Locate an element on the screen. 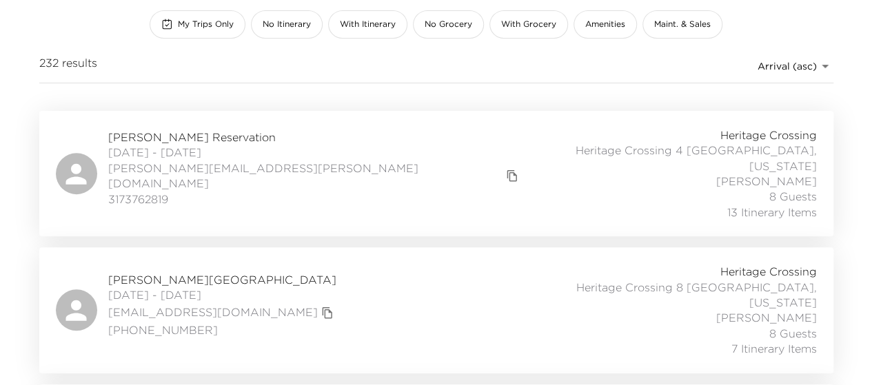 The width and height of the screenshot is (872, 385). button: My Trips Only is located at coordinates (197, 24).